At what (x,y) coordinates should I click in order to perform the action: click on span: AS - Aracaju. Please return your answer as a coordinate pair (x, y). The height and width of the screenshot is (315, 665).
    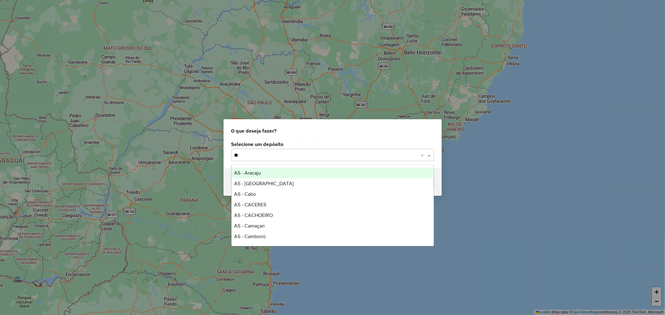
    Looking at the image, I should click on (247, 173).